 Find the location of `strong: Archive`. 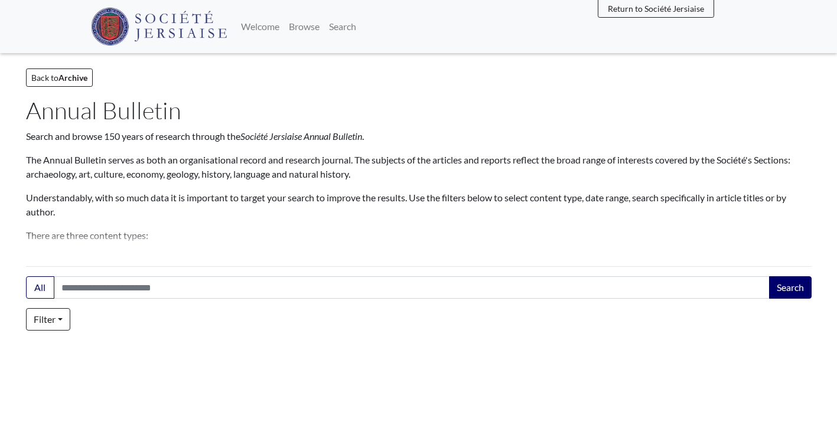

strong: Archive is located at coordinates (73, 77).